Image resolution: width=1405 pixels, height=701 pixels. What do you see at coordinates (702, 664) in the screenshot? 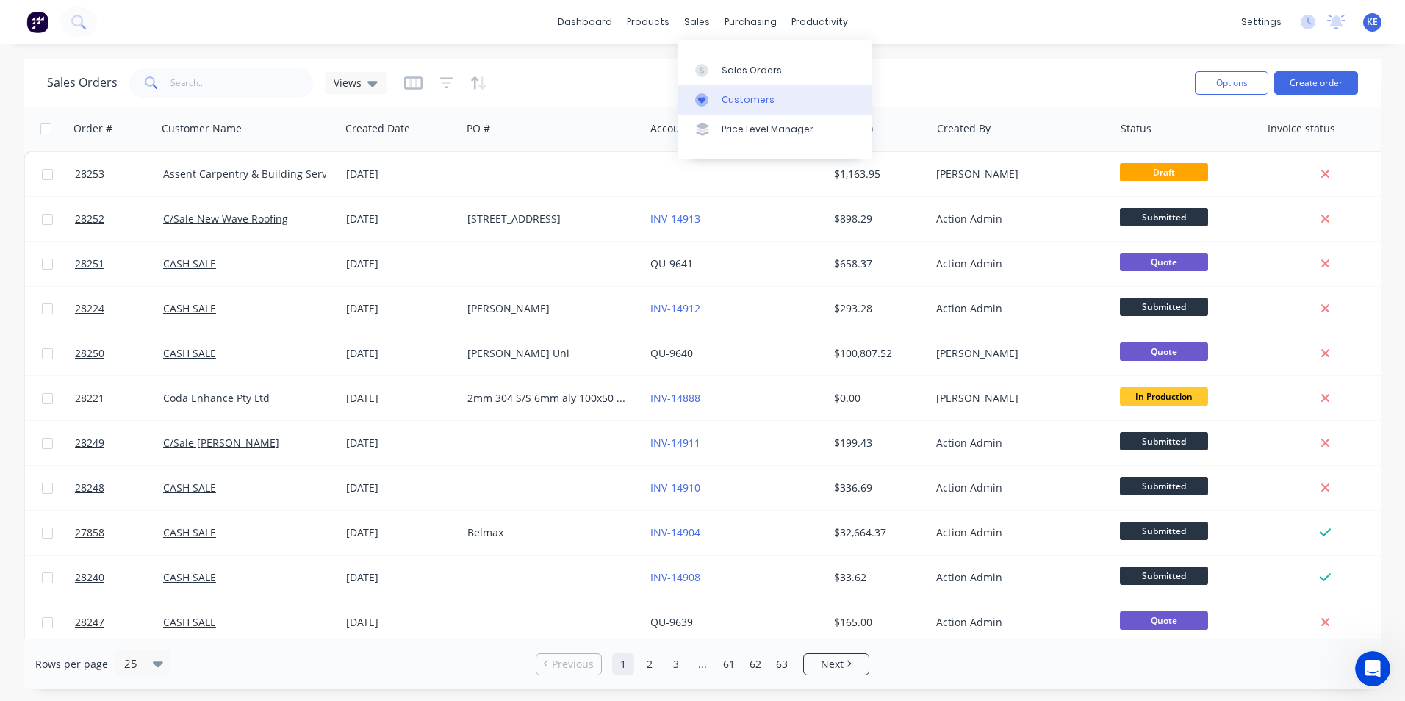
I see `ul: Pagination` at bounding box center [702, 664].